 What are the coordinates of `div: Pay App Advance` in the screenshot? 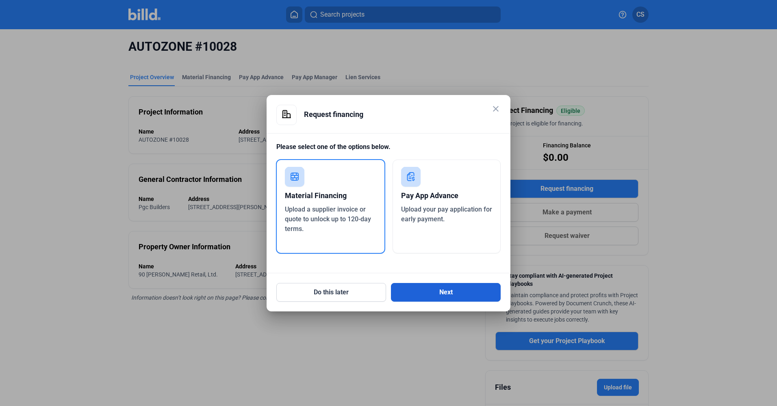 It's located at (447, 196).